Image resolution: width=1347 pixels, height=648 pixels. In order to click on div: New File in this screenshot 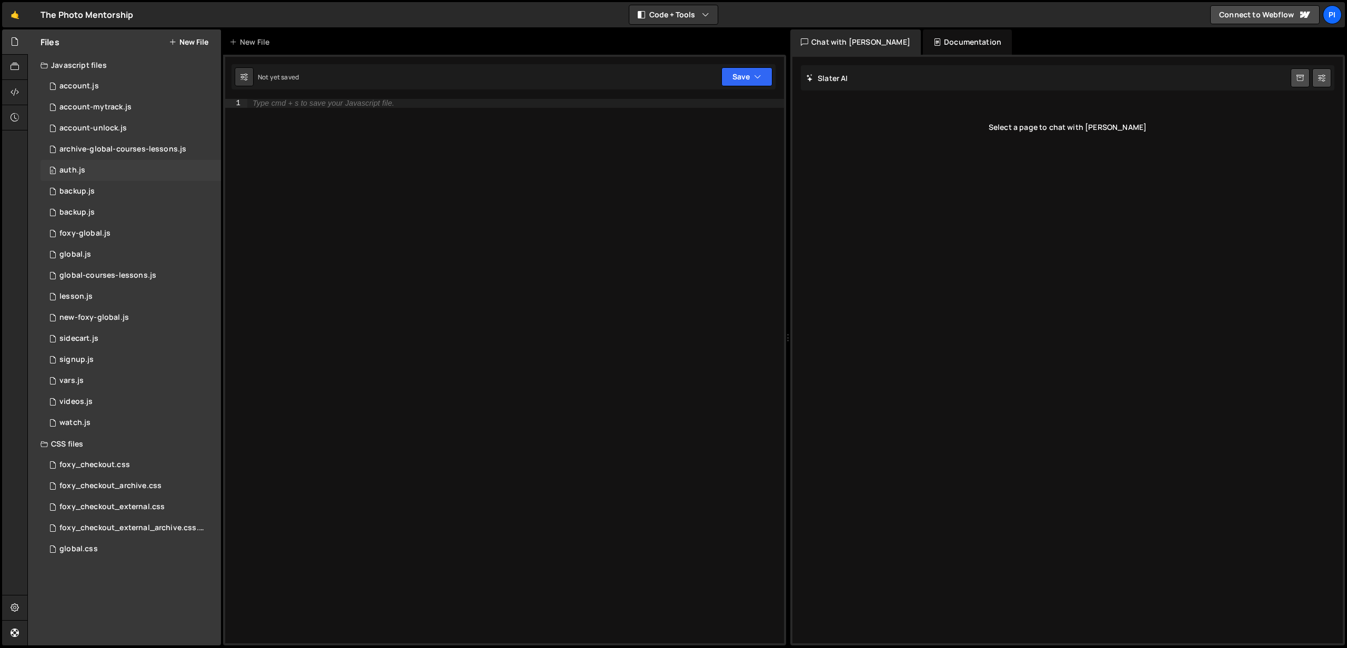, I will do `click(252, 42)`.